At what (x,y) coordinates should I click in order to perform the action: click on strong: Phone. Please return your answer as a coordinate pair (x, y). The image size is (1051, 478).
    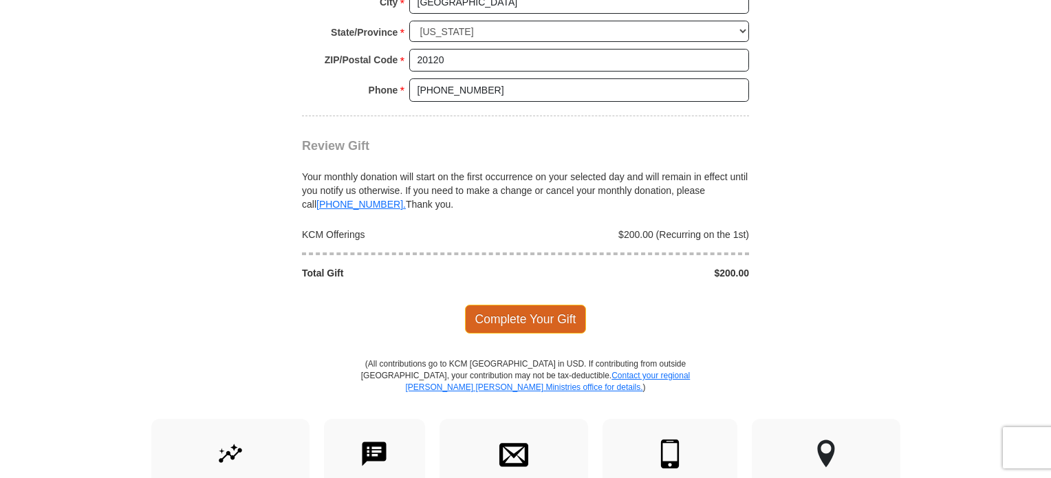
    Looking at the image, I should click on (383, 90).